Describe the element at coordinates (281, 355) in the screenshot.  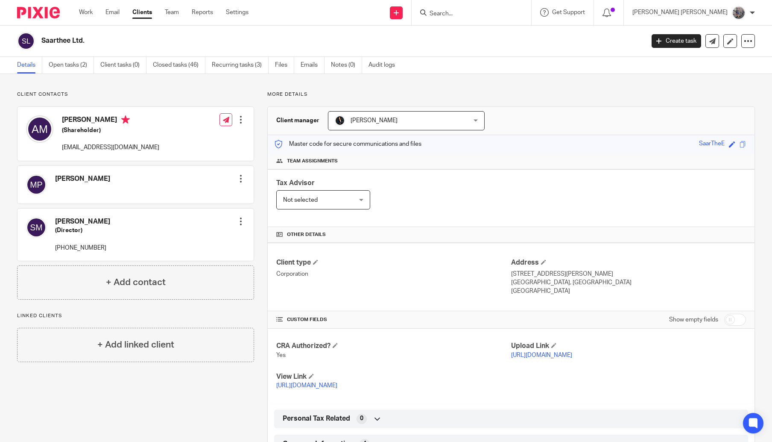
I see `span: Yes` at that location.